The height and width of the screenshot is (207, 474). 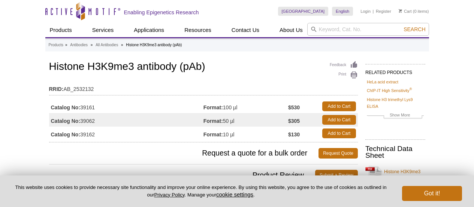 I want to click on a: Show More, so click(x=396, y=115).